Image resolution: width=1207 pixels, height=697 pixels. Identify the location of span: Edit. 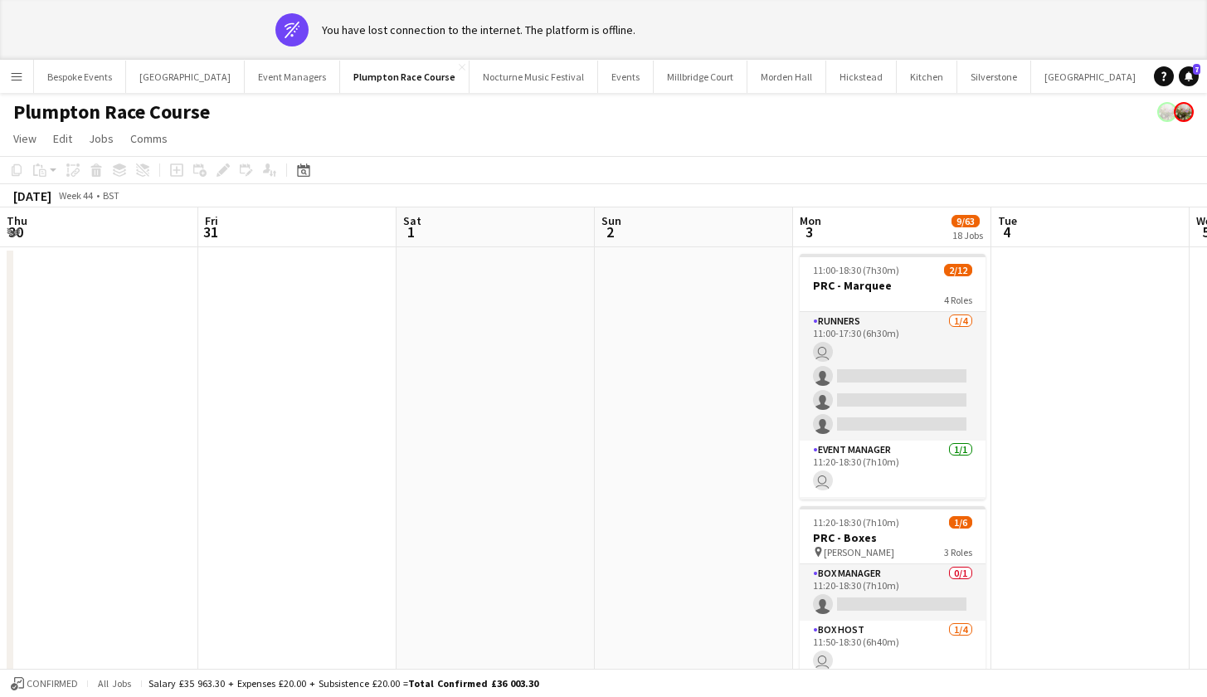
(62, 139).